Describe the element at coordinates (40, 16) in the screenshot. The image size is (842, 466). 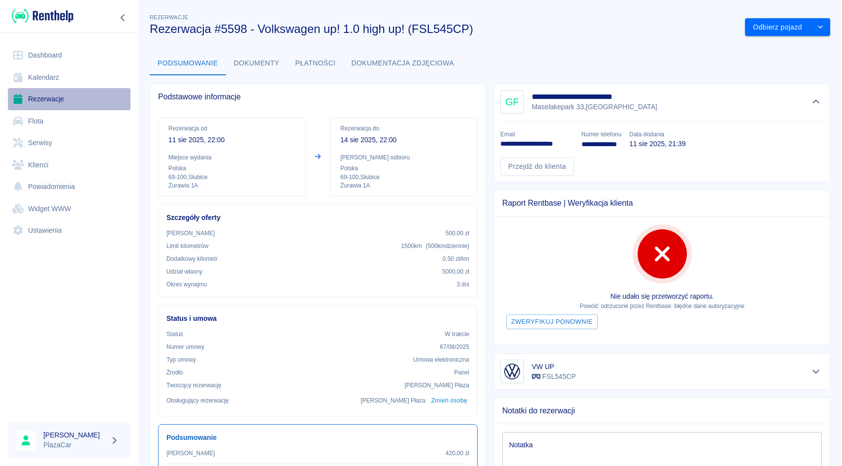
I see `a: Renthelp logo` at that location.